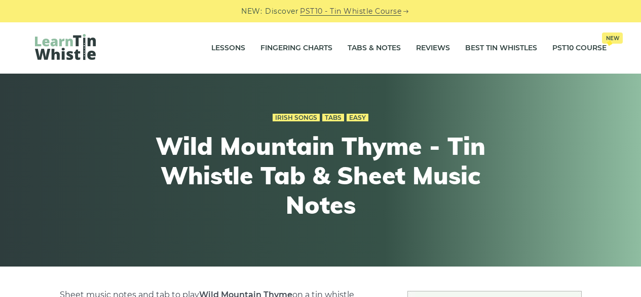 The height and width of the screenshot is (297, 641). Describe the element at coordinates (228, 48) in the screenshot. I see `a: Lessons` at that location.